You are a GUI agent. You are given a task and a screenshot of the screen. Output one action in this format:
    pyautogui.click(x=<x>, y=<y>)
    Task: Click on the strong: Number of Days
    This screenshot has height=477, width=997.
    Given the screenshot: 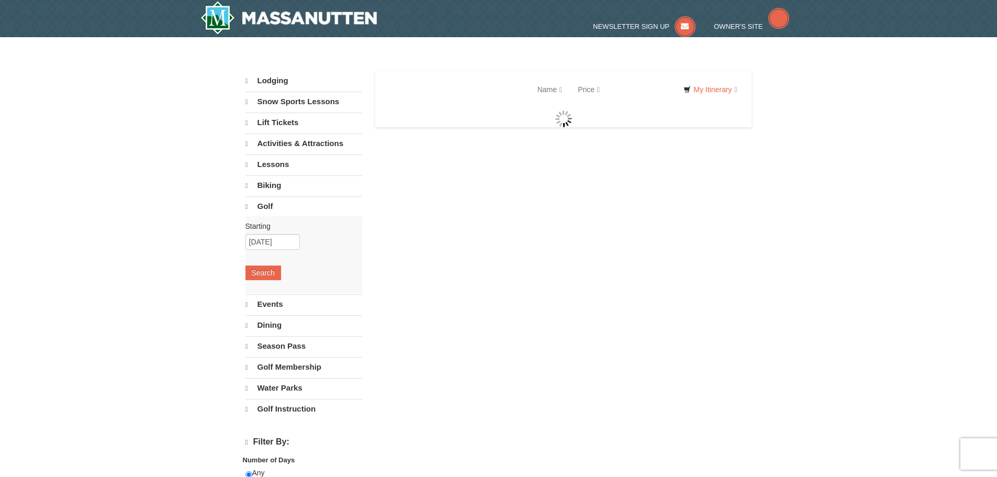 What is the action you would take?
    pyautogui.click(x=269, y=459)
    